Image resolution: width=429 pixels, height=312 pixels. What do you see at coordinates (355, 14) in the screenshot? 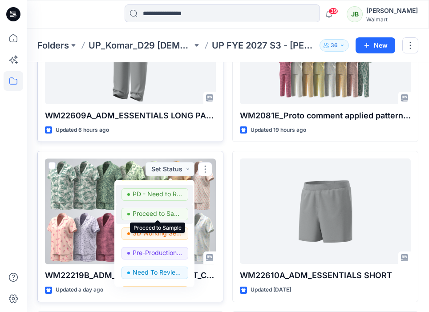
I see `div: JB` at bounding box center [355, 14].